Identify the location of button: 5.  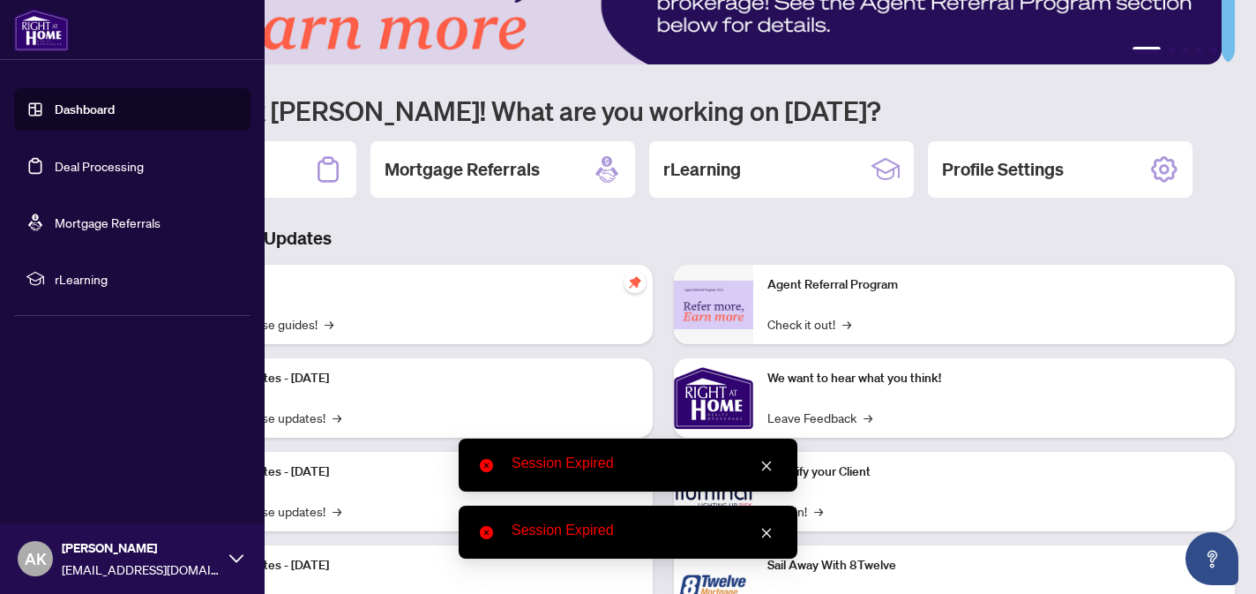
(1214, 50).